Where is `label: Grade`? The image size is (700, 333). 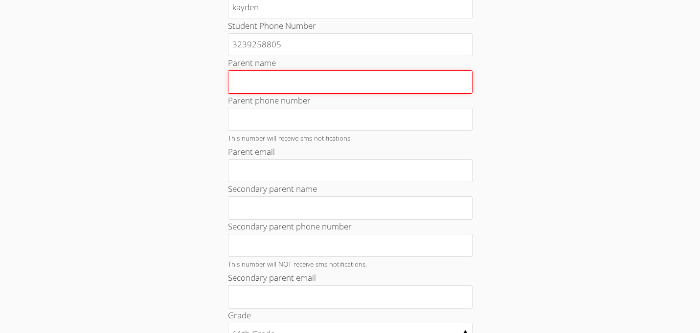
label: Grade is located at coordinates (239, 315).